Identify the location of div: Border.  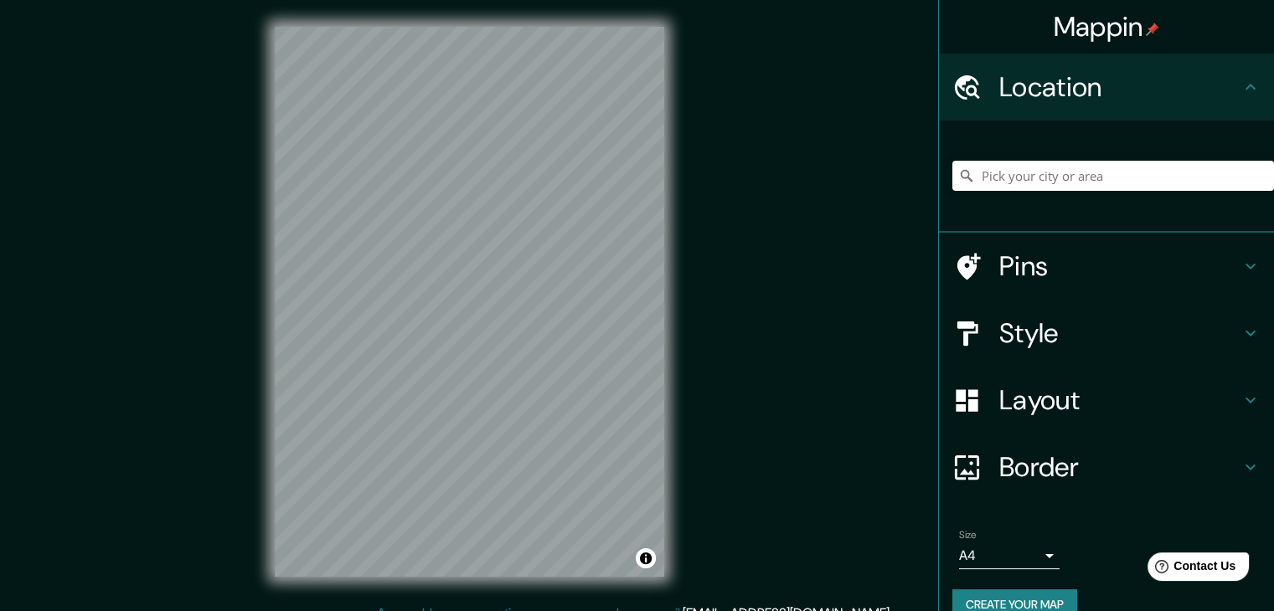
(1106, 467).